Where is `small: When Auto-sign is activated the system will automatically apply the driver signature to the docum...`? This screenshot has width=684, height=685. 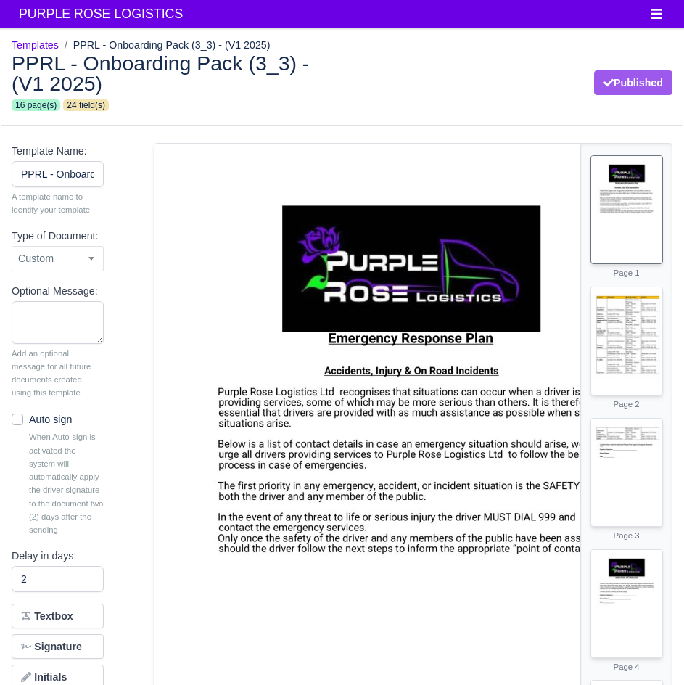
small: When Auto-sign is activated the system will automatically apply the driver signature to the docum... is located at coordinates (66, 483).